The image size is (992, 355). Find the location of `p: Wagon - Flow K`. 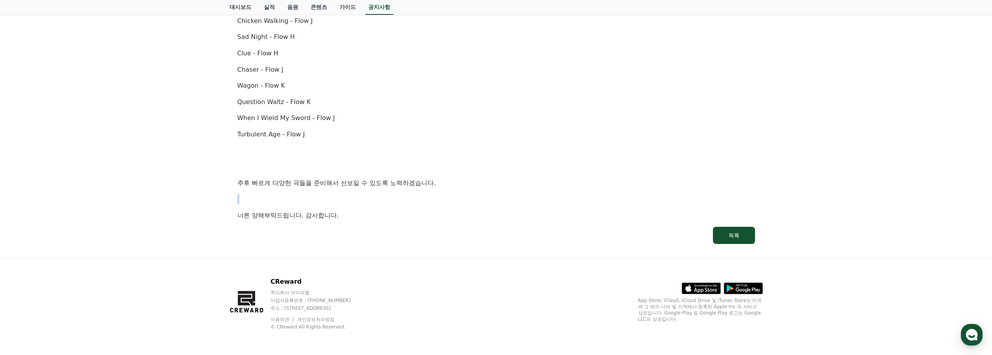

p: Wagon - Flow K is located at coordinates (496, 86).